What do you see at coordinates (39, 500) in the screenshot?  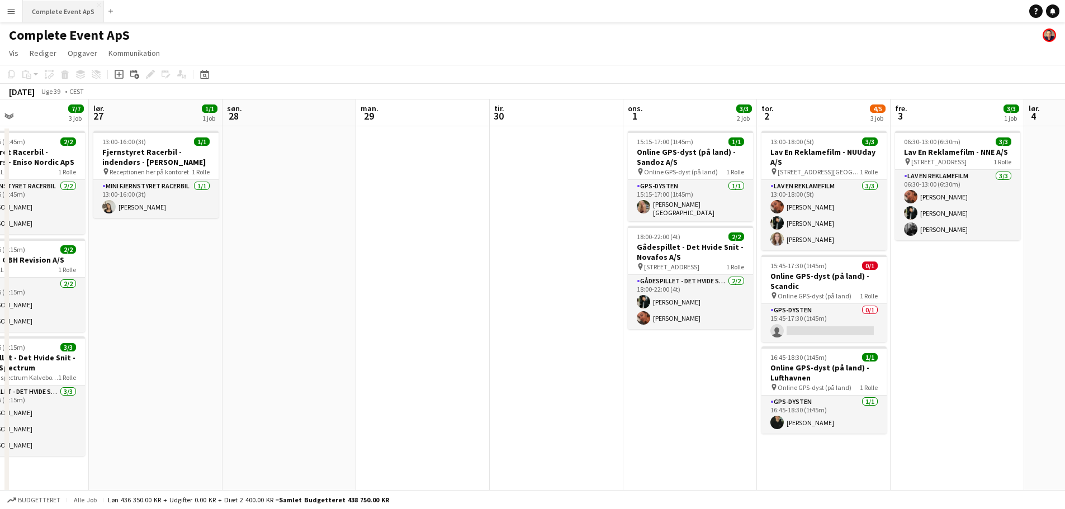 I see `span: Budgetteret` at bounding box center [39, 500].